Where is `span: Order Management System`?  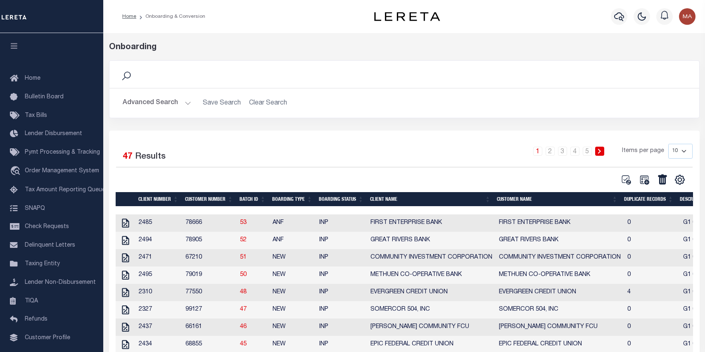 span: Order Management System is located at coordinates (62, 171).